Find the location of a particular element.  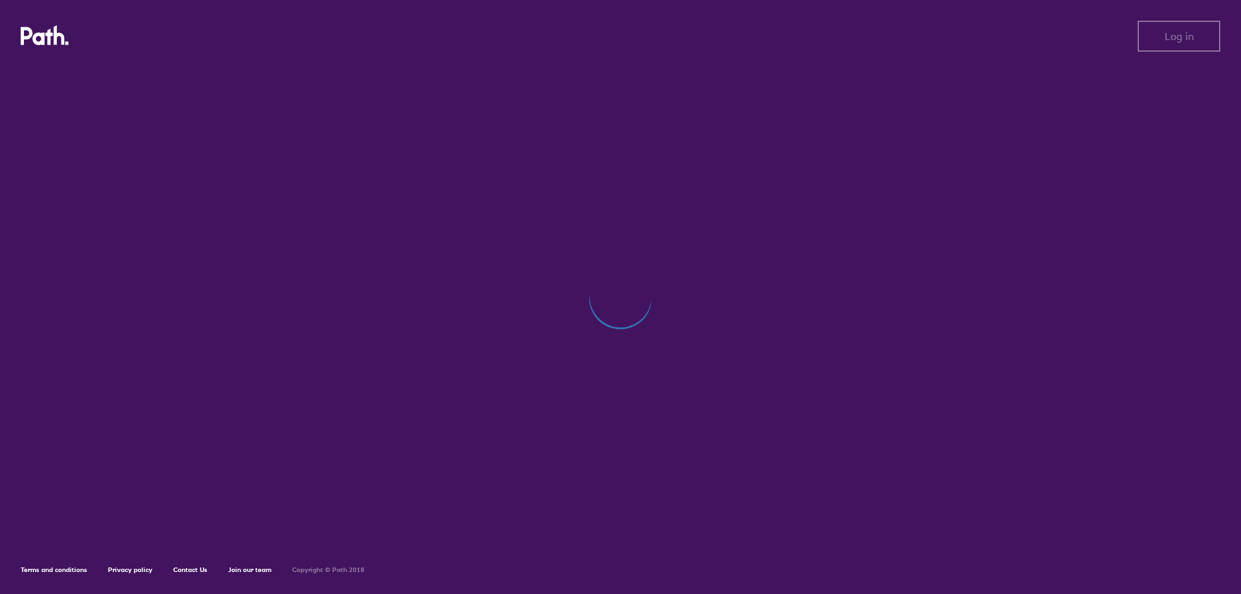

a: Join our team is located at coordinates (249, 569).